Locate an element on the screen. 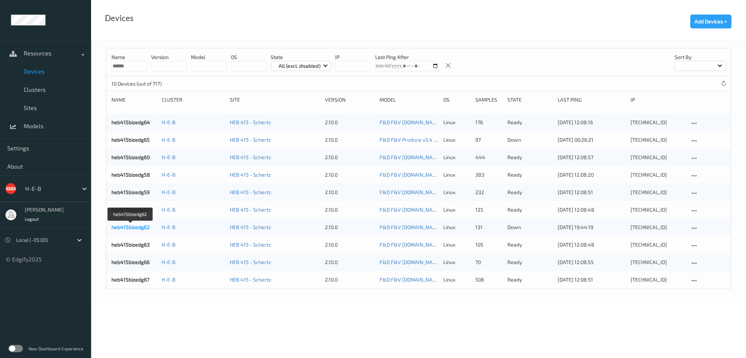 The image size is (746, 358). a: heb415bizedg62 is located at coordinates (130, 227).